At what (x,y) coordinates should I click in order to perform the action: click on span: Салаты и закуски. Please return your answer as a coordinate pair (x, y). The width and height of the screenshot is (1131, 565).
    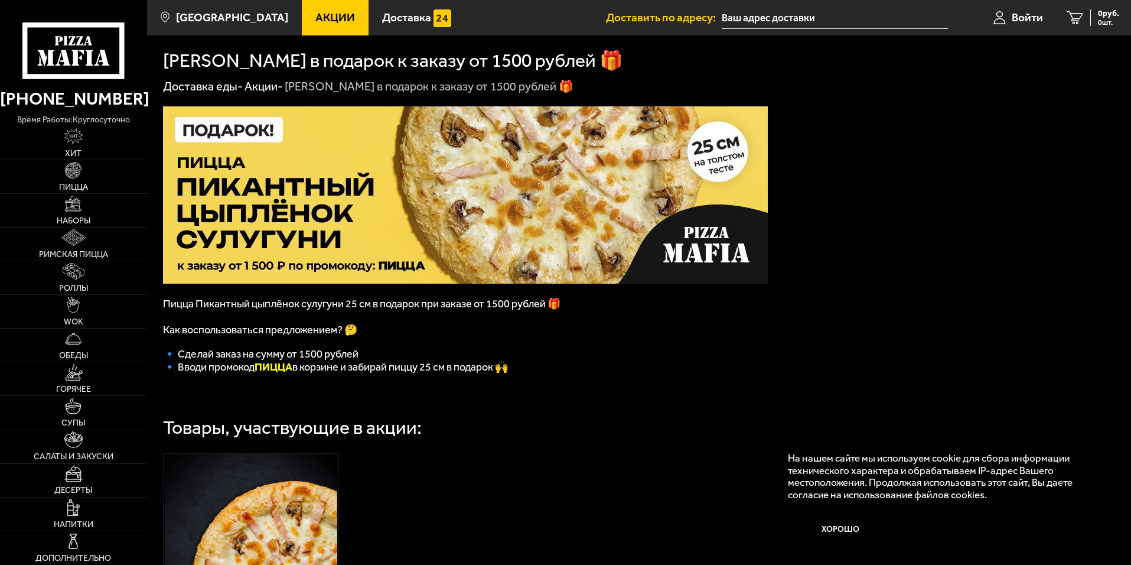
    Looking at the image, I should click on (73, 457).